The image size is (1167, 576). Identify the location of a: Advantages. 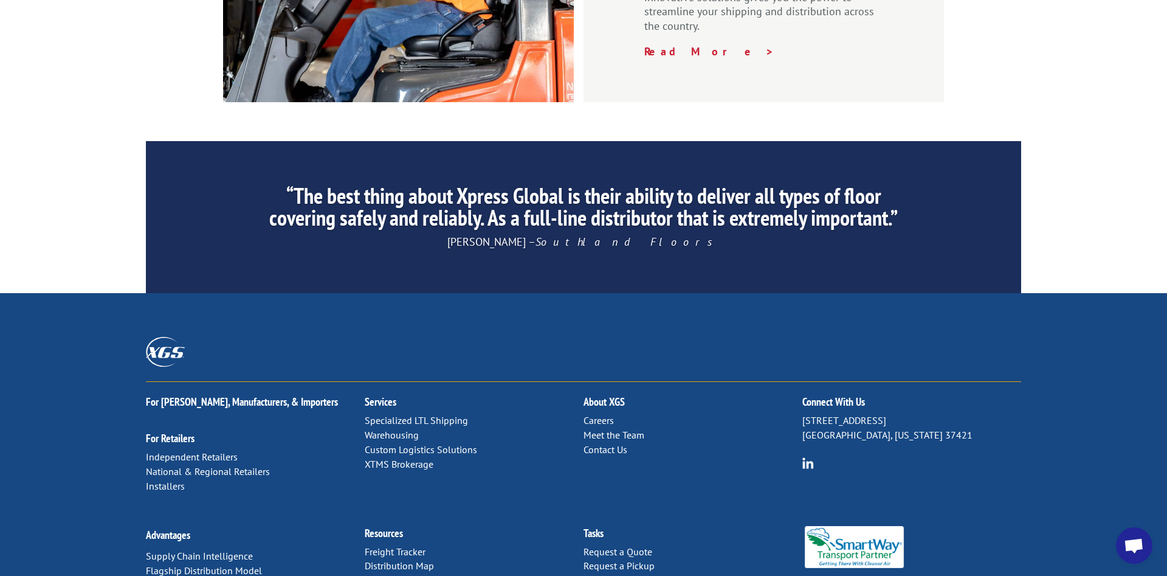
(168, 534).